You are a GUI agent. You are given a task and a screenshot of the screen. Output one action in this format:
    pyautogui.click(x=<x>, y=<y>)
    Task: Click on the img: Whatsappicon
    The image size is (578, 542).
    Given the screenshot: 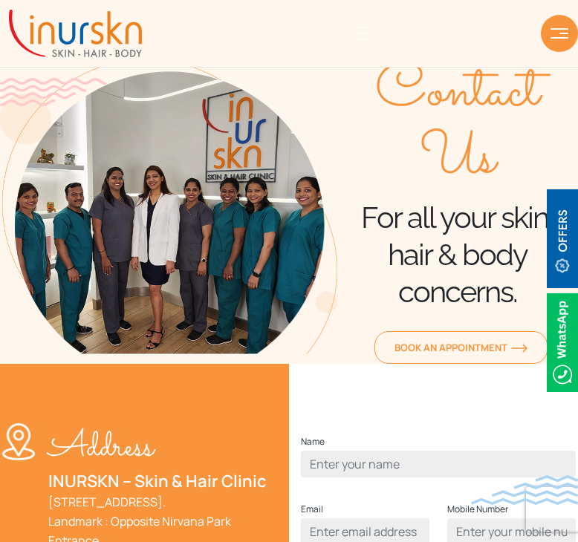 What is the action you would take?
    pyautogui.click(x=562, y=342)
    